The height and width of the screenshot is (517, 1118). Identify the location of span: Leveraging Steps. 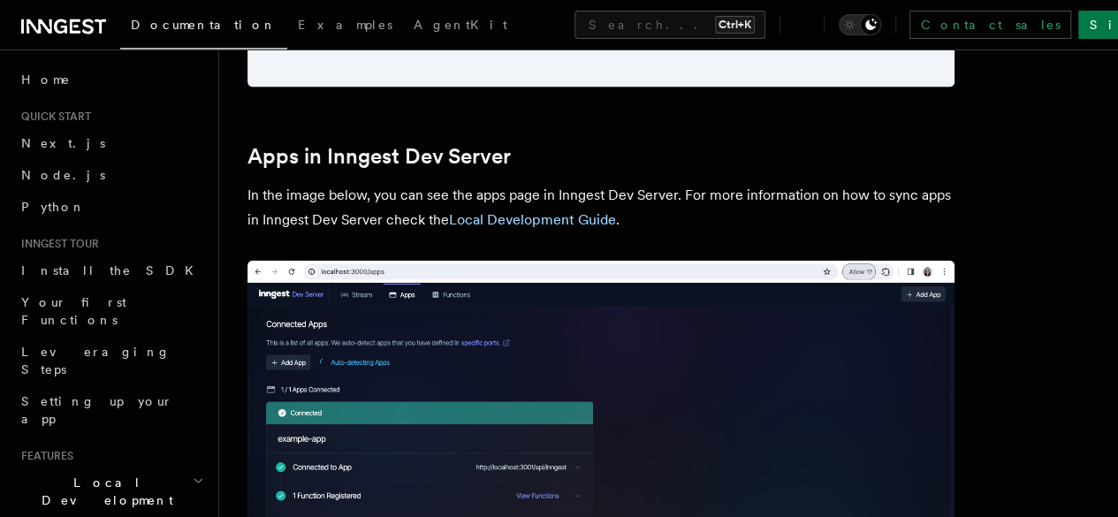
(95, 360).